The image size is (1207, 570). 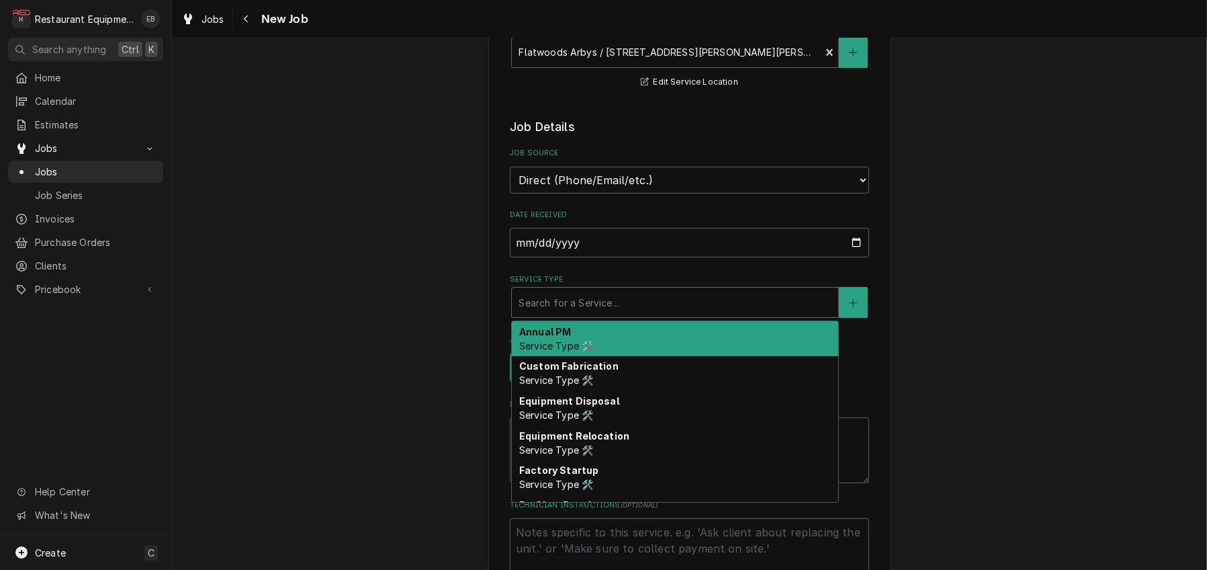 What do you see at coordinates (130, 49) in the screenshot?
I see `span: Ctrl` at bounding box center [130, 49].